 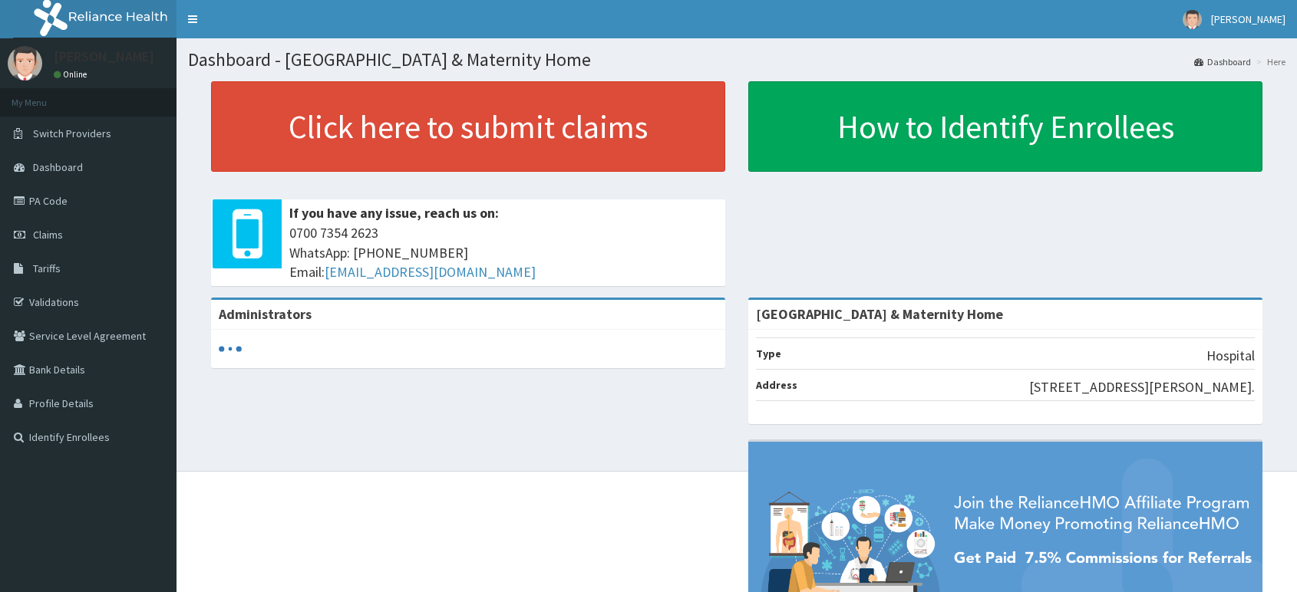 I want to click on span: Dashboard, so click(x=58, y=167).